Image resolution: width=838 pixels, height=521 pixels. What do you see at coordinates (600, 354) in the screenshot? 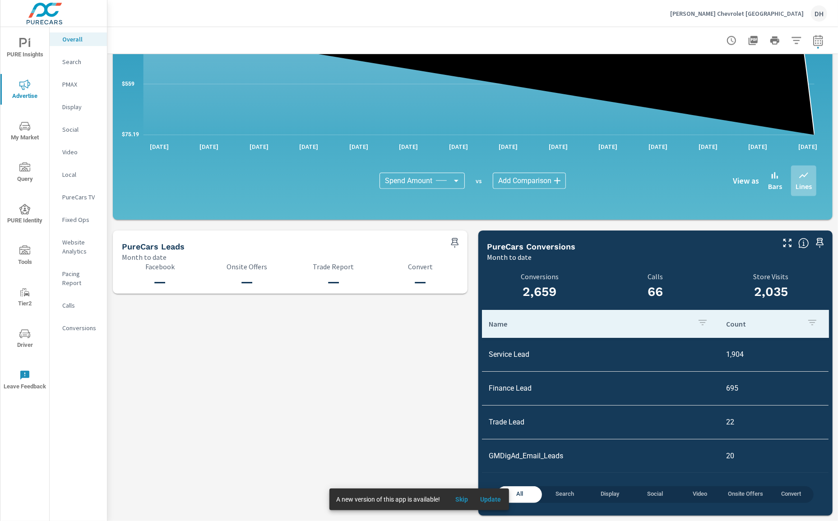
I see `td: Service Lead` at bounding box center [600, 354].